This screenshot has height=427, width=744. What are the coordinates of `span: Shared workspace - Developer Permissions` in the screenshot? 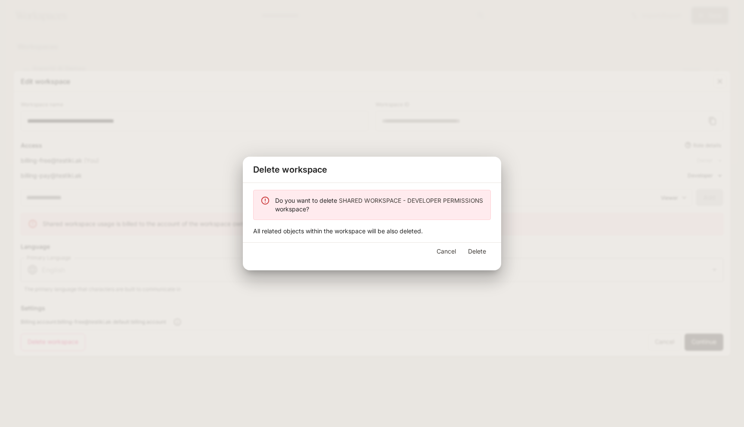 It's located at (411, 201).